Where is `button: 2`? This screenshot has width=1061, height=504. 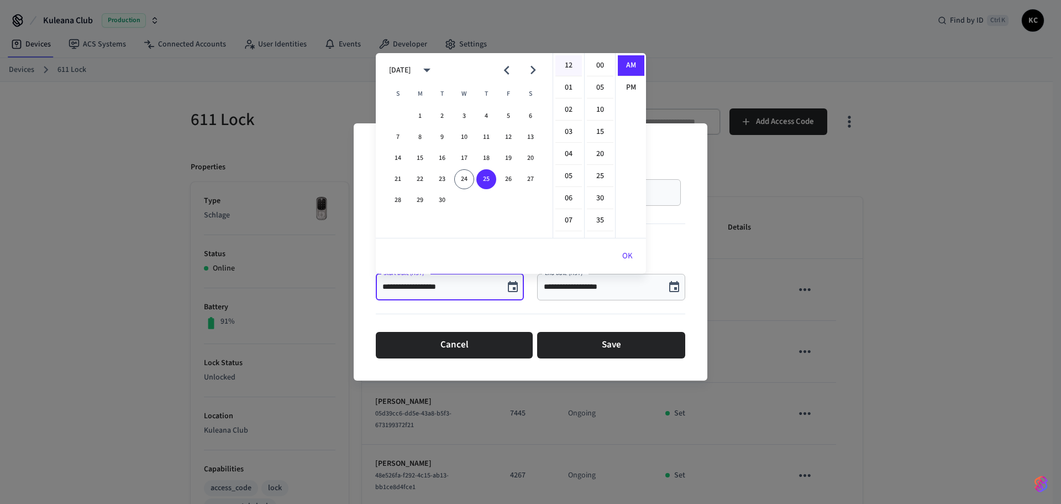 button: 2 is located at coordinates (442, 116).